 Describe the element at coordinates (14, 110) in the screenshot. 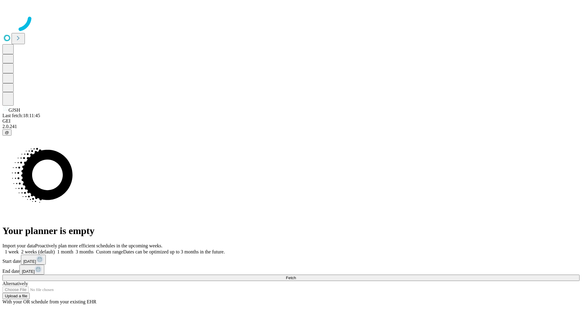

I see `span: GJSH` at that location.